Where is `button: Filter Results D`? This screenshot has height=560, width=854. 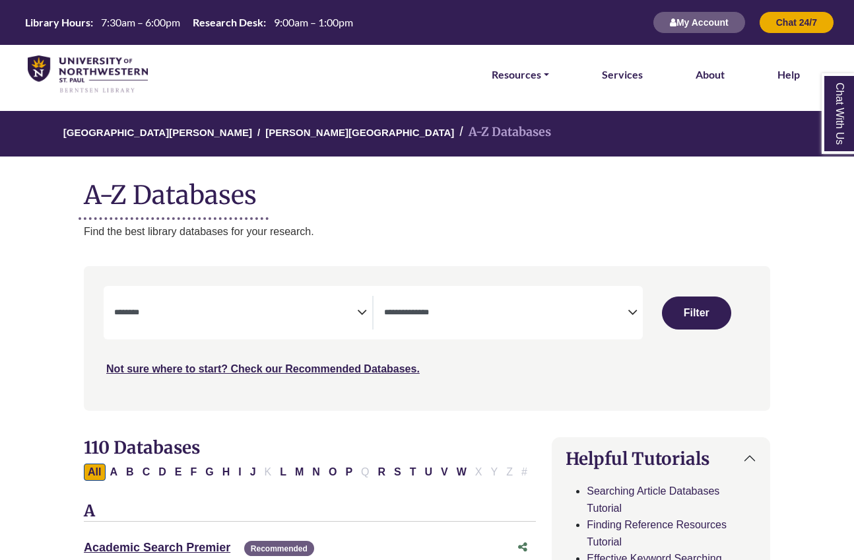
button: Filter Results D is located at coordinates (162, 472).